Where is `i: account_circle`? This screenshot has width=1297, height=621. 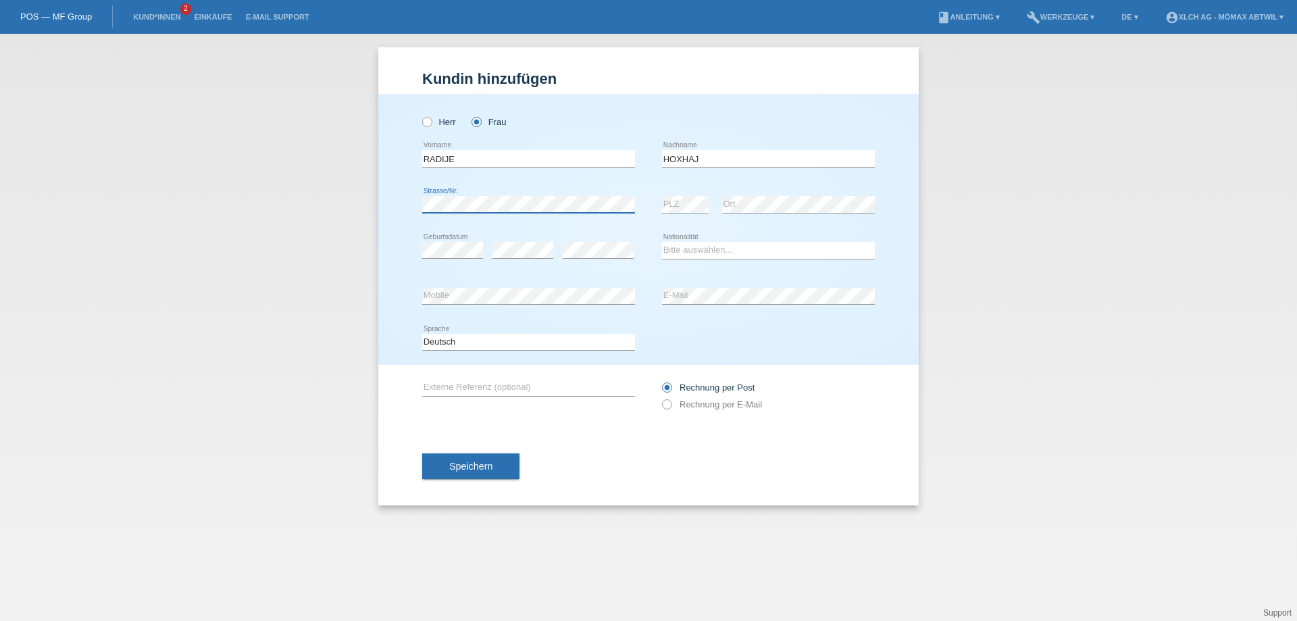
i: account_circle is located at coordinates (1172, 18).